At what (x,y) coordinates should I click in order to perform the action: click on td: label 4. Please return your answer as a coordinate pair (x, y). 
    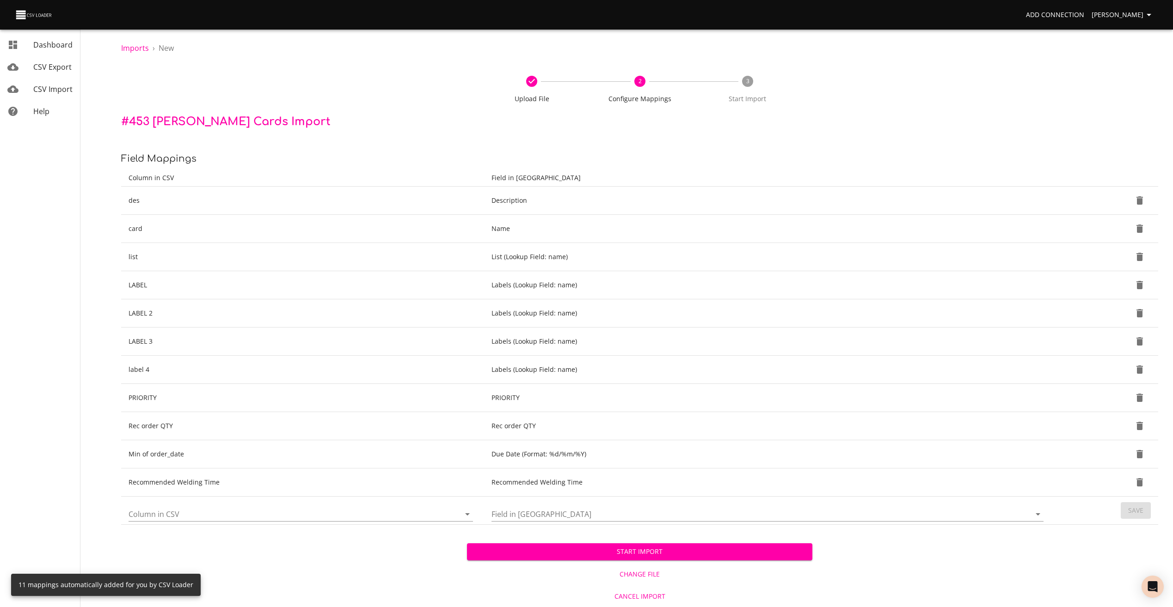
    Looking at the image, I should click on (302, 370).